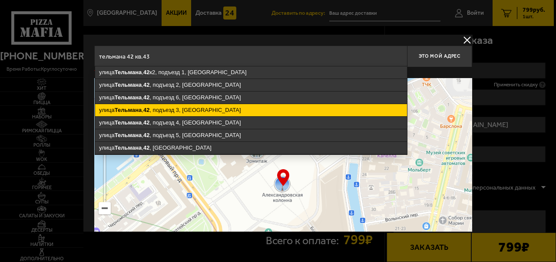 This screenshot has width=556, height=262. Describe the element at coordinates (251, 56) in the screenshot. I see `input: Введите адрес доставки` at that location.